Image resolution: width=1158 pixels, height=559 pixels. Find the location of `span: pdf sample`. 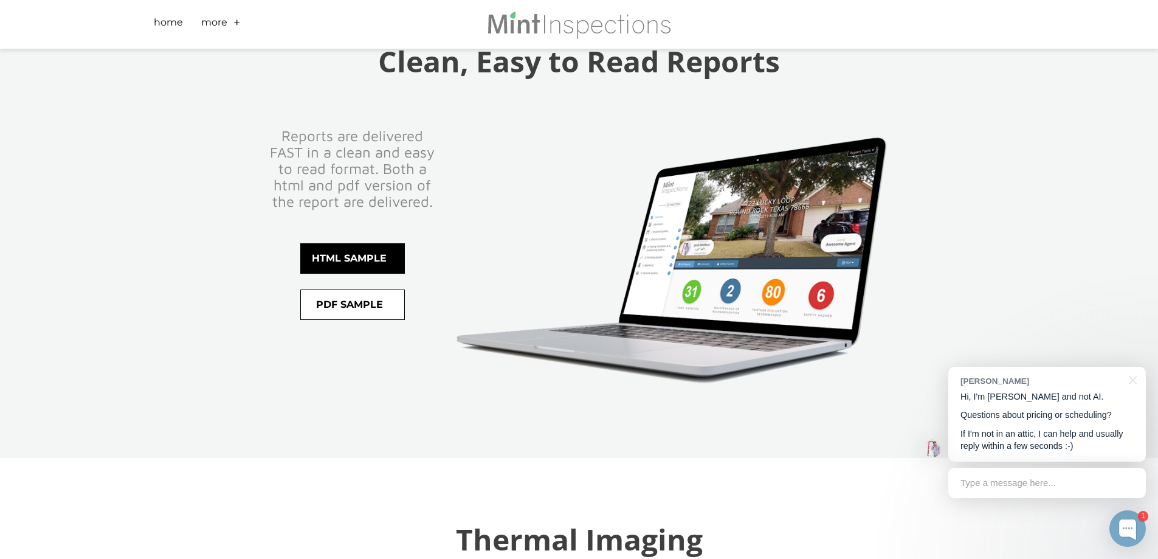

span: pdf sample is located at coordinates (353, 305).